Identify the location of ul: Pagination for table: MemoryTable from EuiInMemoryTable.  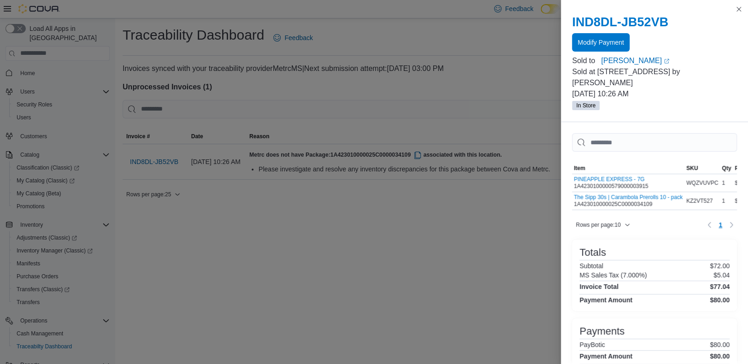
(720, 225).